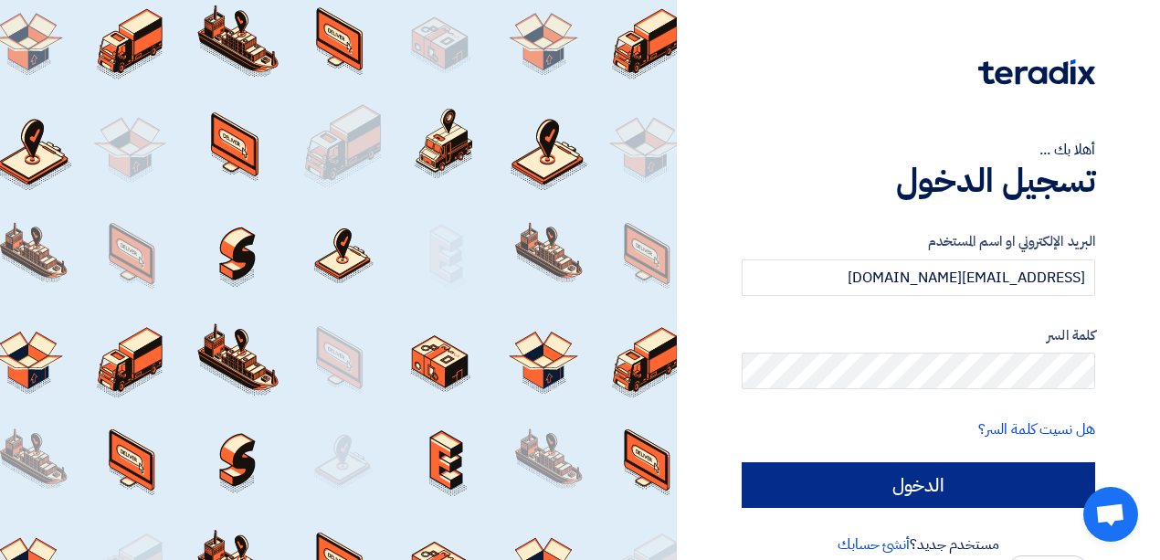 The image size is (1160, 560). Describe the element at coordinates (918, 181) in the screenshot. I see `h1: تسجيل الدخول` at that location.